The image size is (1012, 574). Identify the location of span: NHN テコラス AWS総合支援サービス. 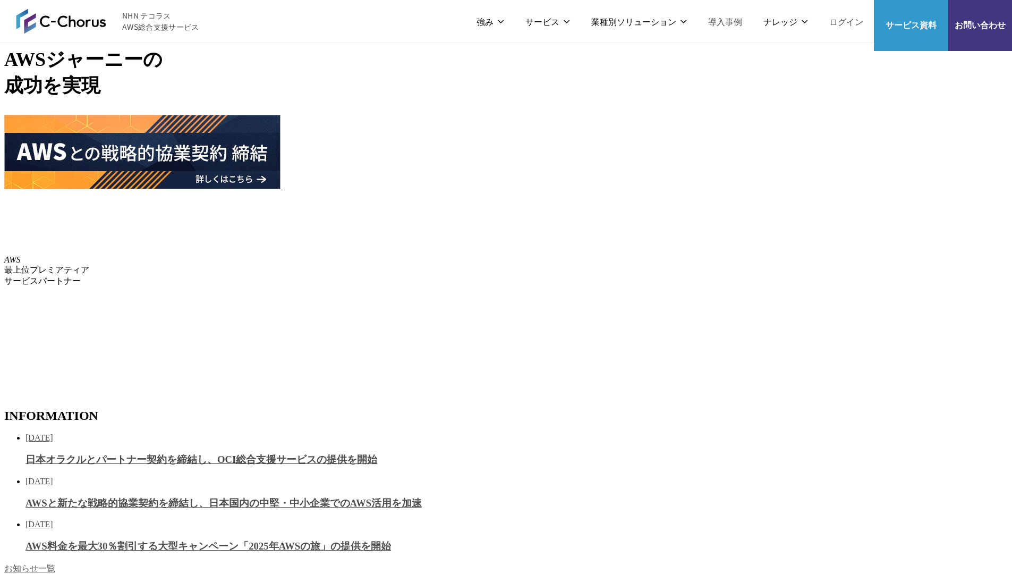
(160, 21).